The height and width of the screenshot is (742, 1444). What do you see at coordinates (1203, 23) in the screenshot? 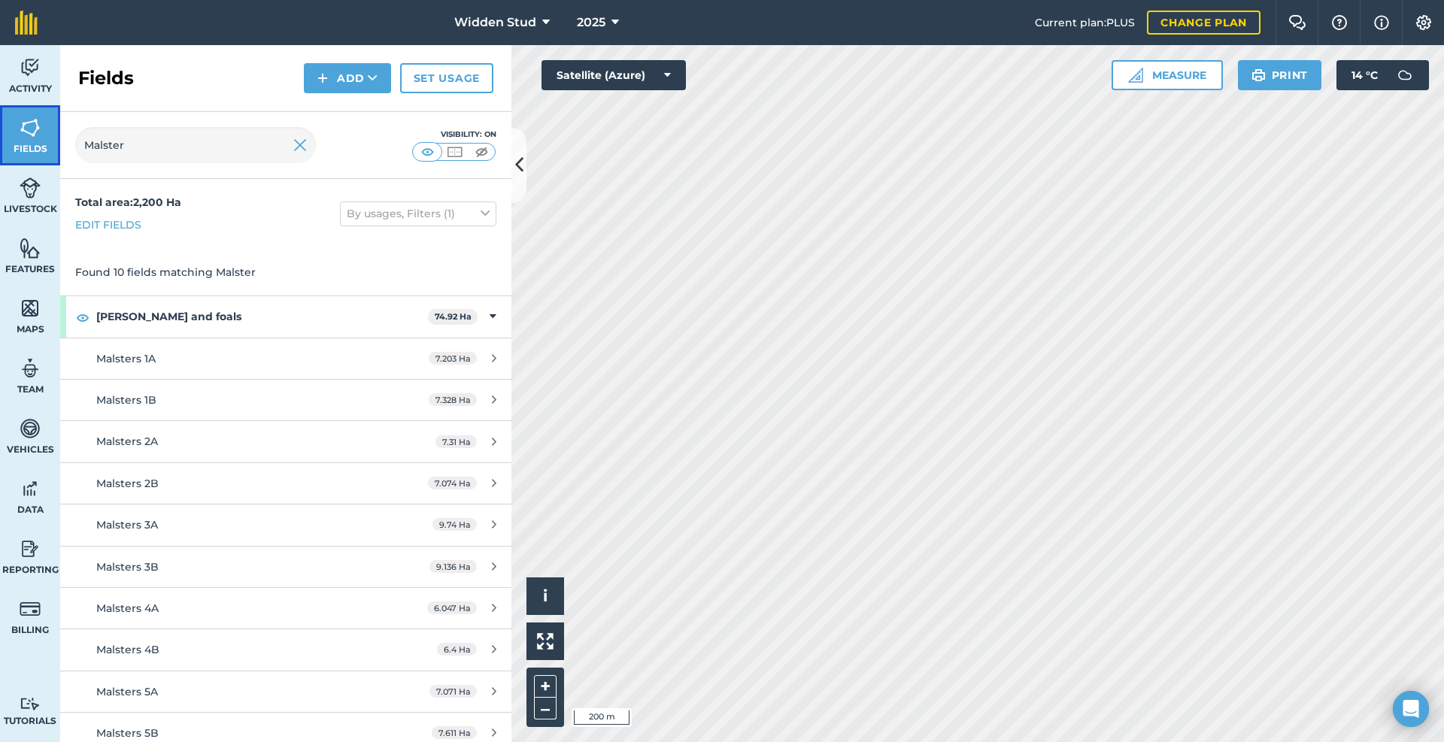
I see `a: Change plan` at bounding box center [1203, 23].